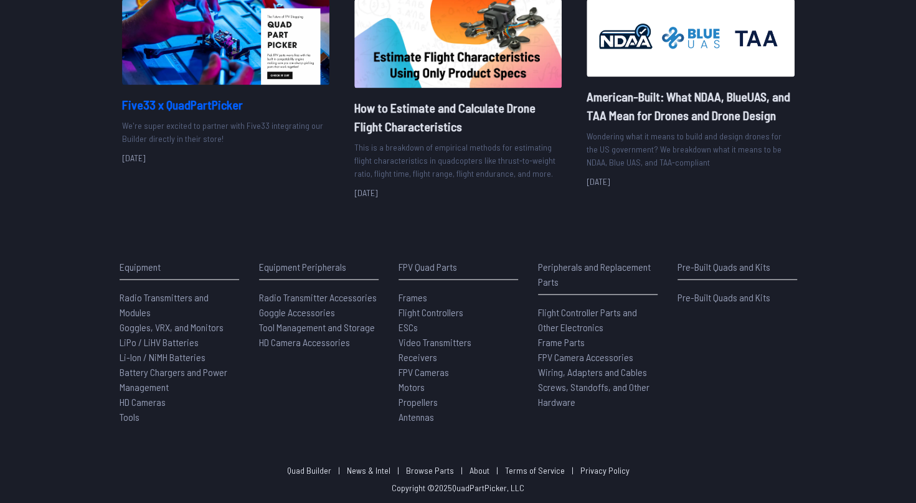 The width and height of the screenshot is (916, 503). What do you see at coordinates (737, 298) in the screenshot?
I see `a: Pre-Built Quads and Kits` at bounding box center [737, 298].